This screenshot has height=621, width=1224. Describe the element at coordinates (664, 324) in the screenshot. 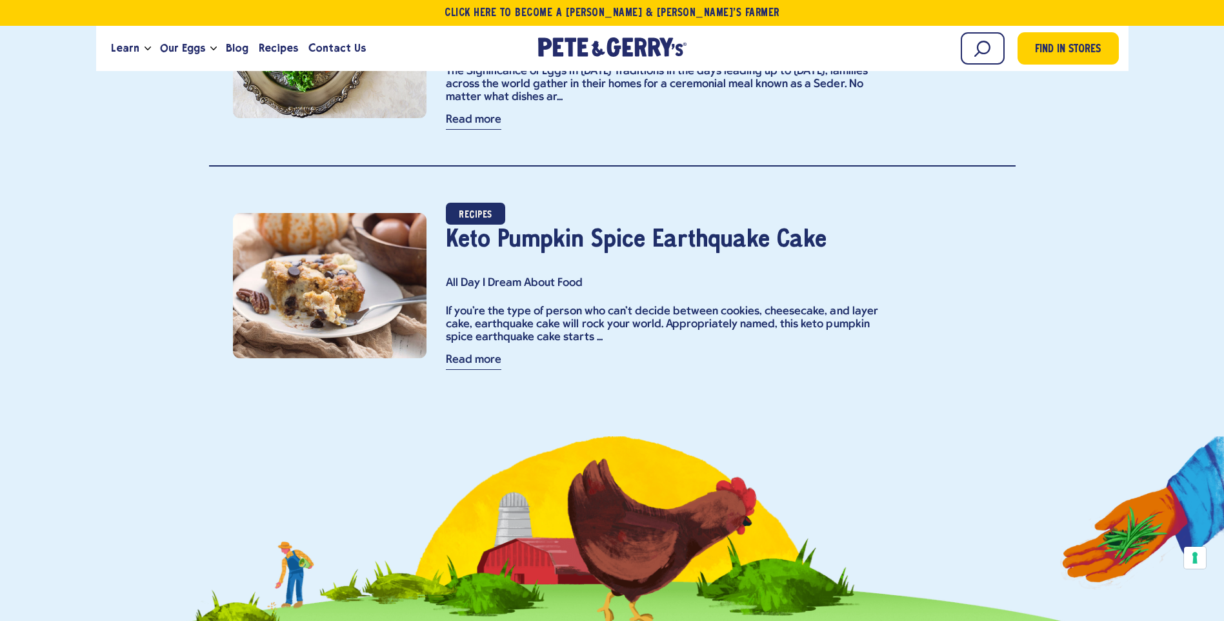

I see `div: If you're the type of person who can't decide between cookies, cheesecake, and layer cake, earthq...` at that location.